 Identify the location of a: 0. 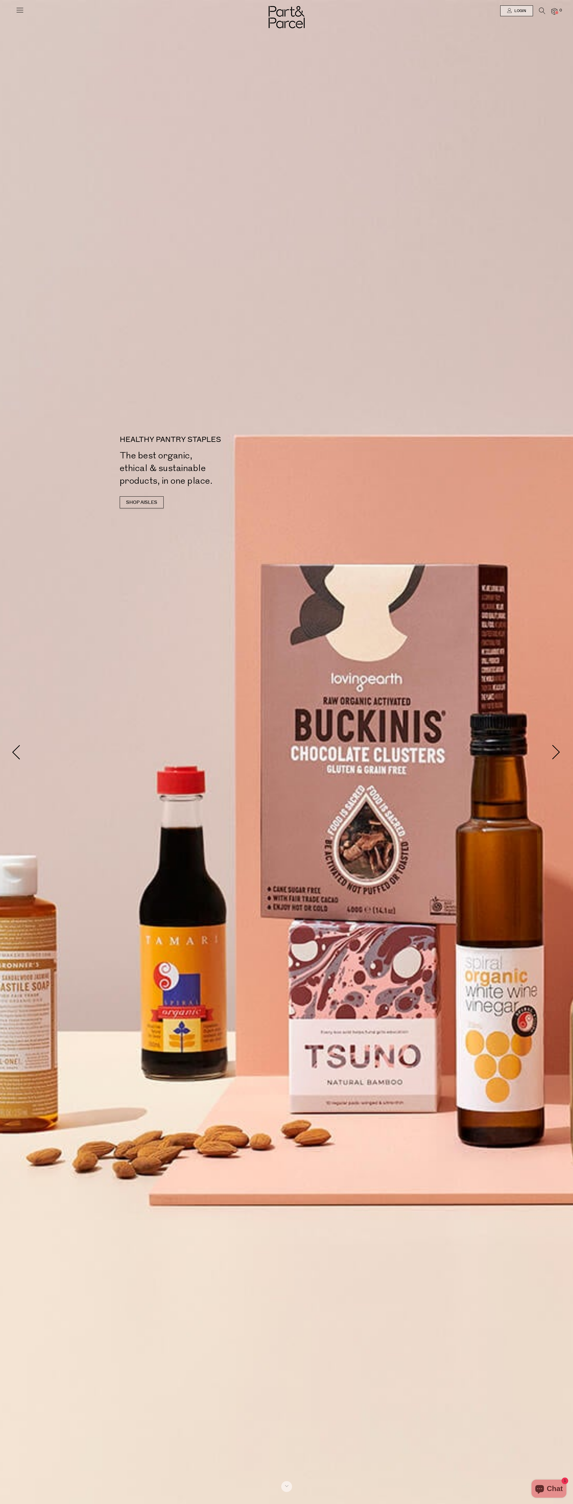
(554, 11).